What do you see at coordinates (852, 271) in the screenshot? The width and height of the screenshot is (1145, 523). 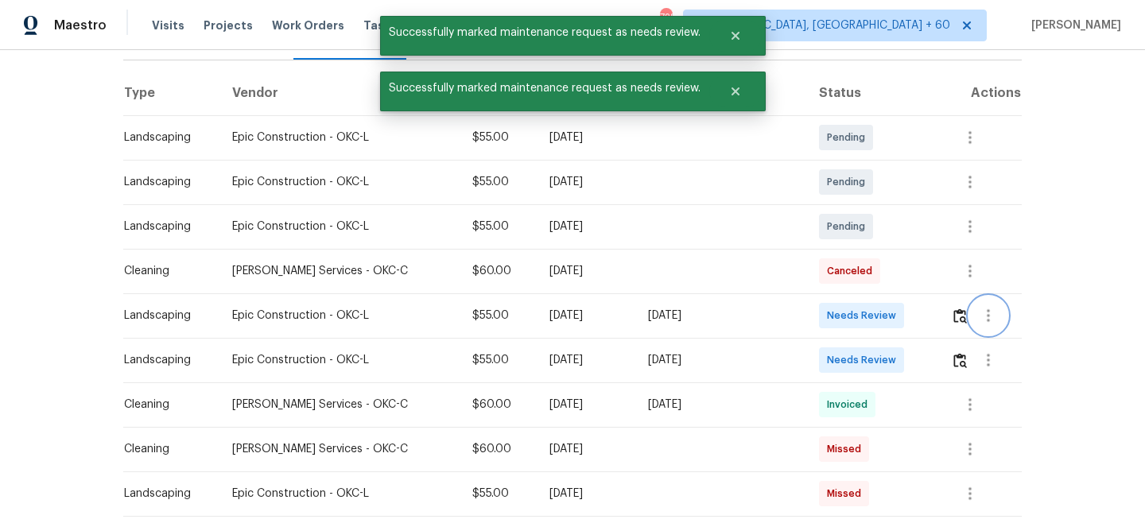 I see `span: Canceled` at bounding box center [852, 271].